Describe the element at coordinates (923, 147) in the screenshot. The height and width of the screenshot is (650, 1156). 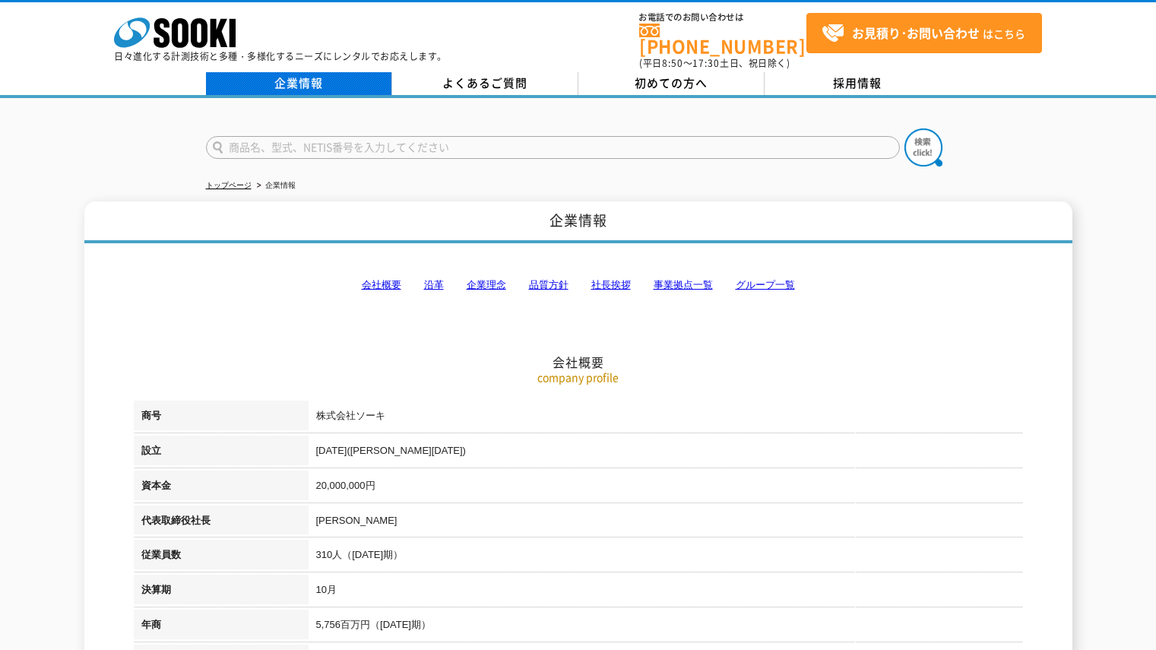
I see `img: btn_search.png` at that location.